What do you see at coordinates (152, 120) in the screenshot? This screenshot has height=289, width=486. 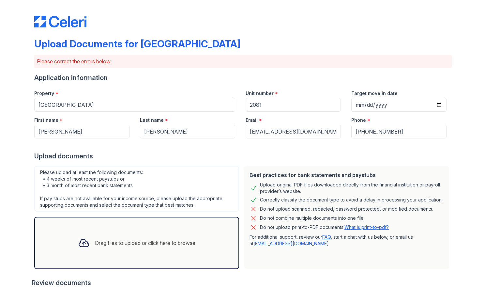 I see `label: Last name` at bounding box center [152, 120].